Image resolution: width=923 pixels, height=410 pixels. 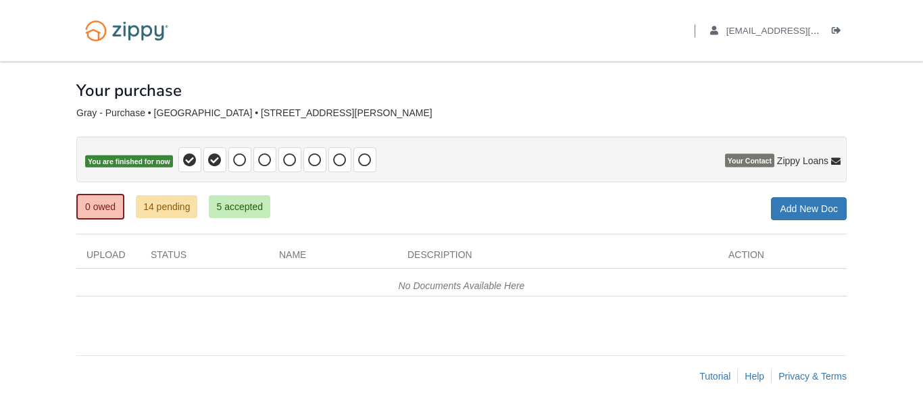 I want to click on a: 5 accepted, so click(x=239, y=207).